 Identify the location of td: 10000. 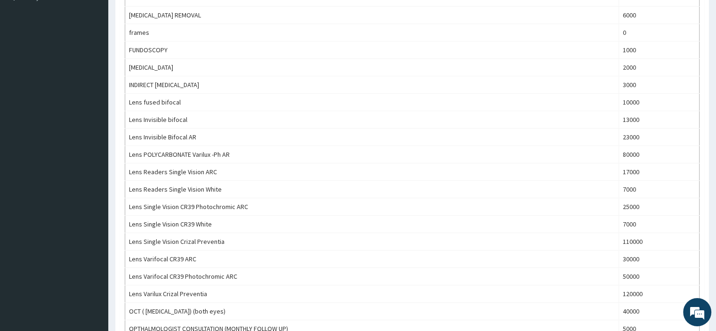
(659, 102).